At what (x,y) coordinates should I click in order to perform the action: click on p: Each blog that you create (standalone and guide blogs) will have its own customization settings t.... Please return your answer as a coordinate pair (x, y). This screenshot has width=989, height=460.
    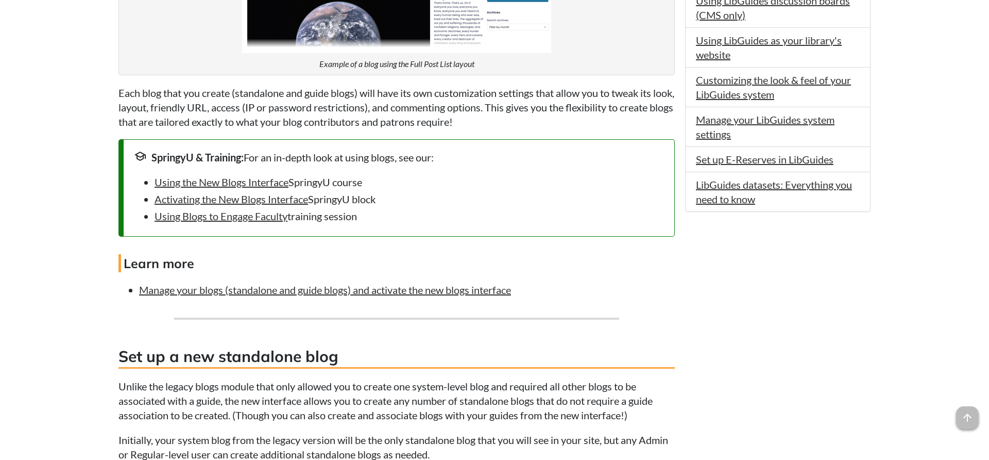
    Looking at the image, I should click on (397, 107).